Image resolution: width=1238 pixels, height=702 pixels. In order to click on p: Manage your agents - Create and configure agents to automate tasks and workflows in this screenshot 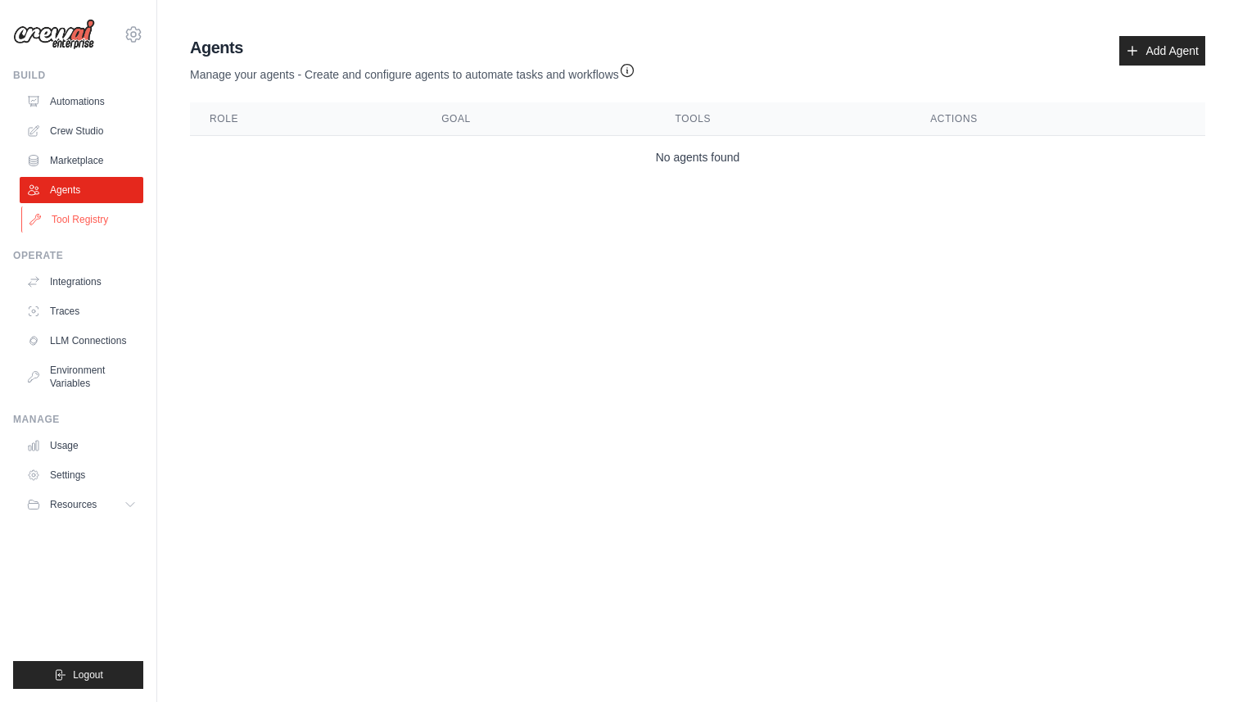, I will do `click(413, 70)`.